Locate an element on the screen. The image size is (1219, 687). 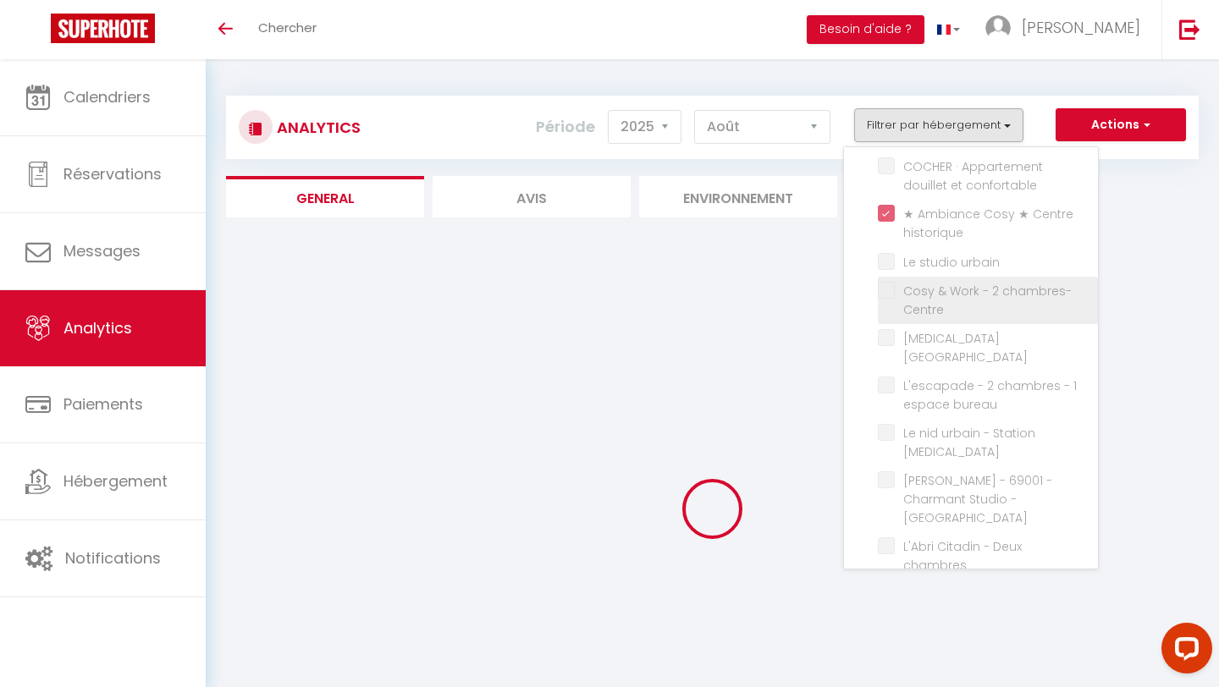
span: COCHER · Appartement douillet et confortable is located at coordinates (973, 176).